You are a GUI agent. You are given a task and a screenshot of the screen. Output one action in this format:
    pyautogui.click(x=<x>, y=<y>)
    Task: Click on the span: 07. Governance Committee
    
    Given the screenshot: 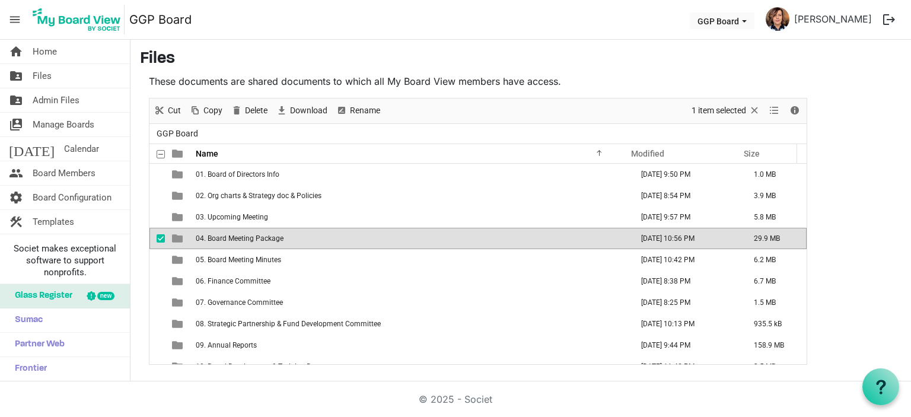 What is the action you would take?
    pyautogui.click(x=239, y=303)
    